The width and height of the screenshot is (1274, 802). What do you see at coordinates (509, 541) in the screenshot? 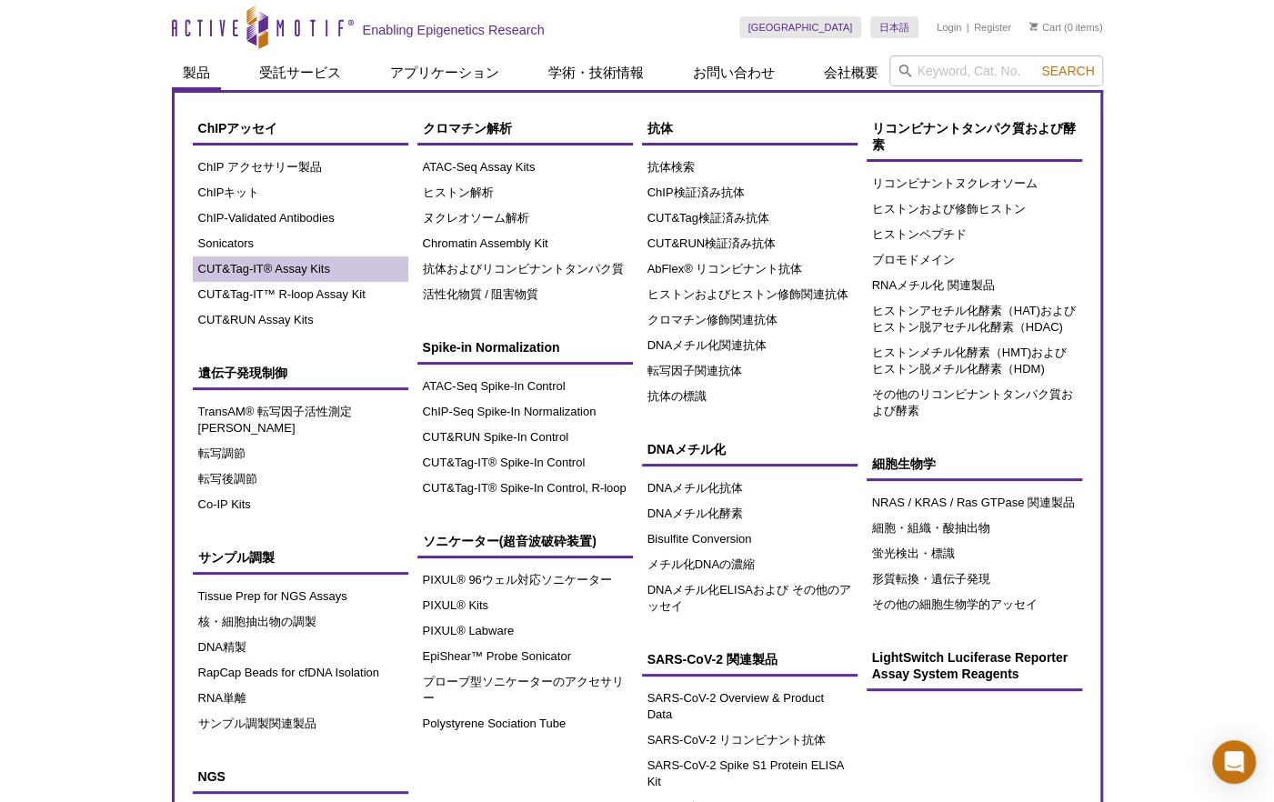
I see `span: ソニケーター(超音波破砕装置)` at bounding box center [509, 541].